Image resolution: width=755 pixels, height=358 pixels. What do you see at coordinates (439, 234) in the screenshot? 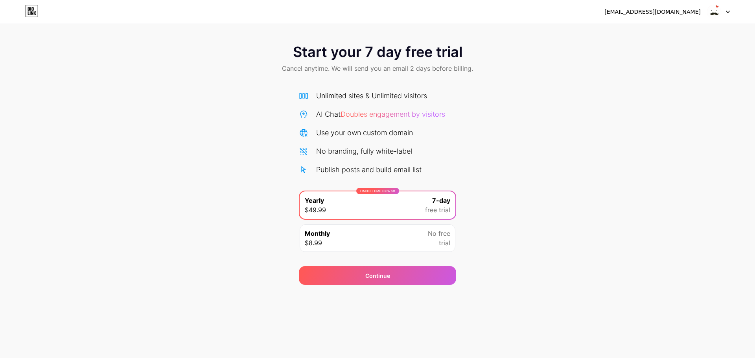
I see `span: No free` at bounding box center [439, 234].